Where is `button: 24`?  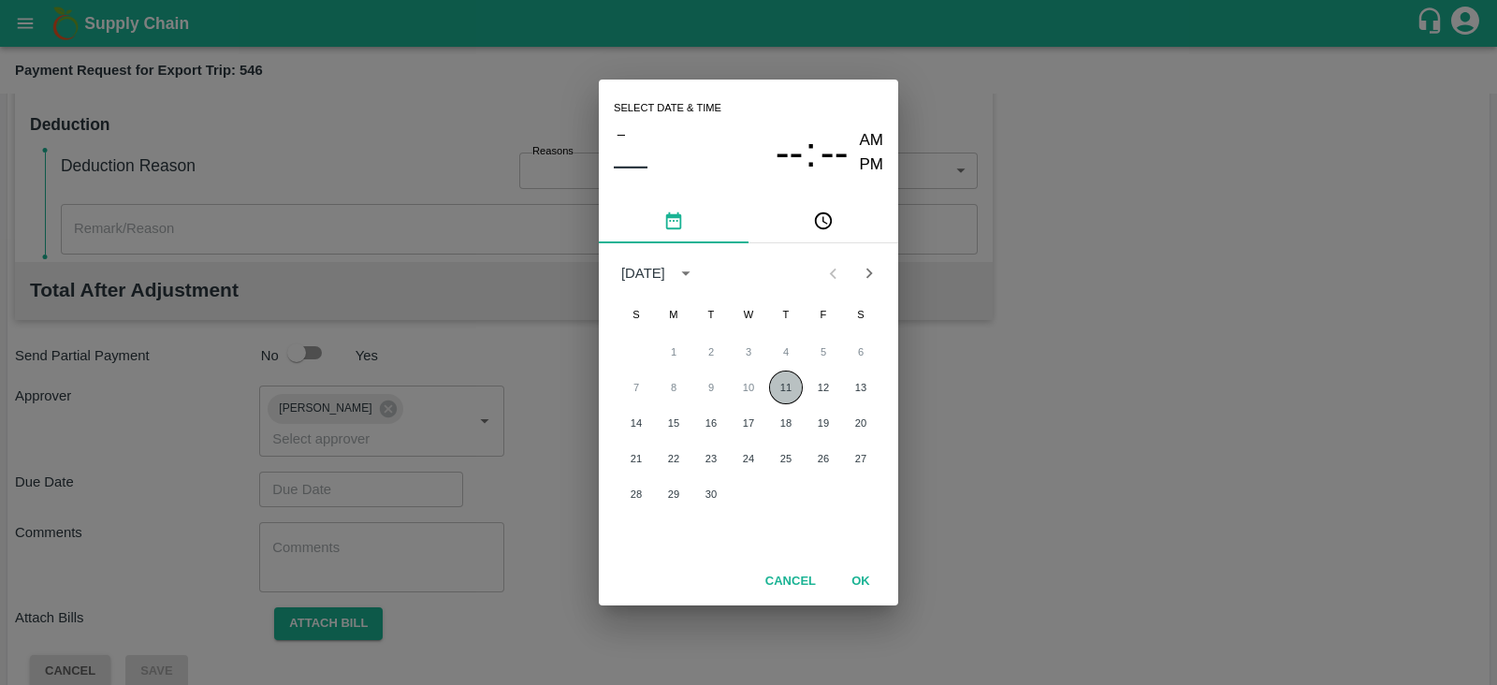 button: 24 is located at coordinates (748, 458).